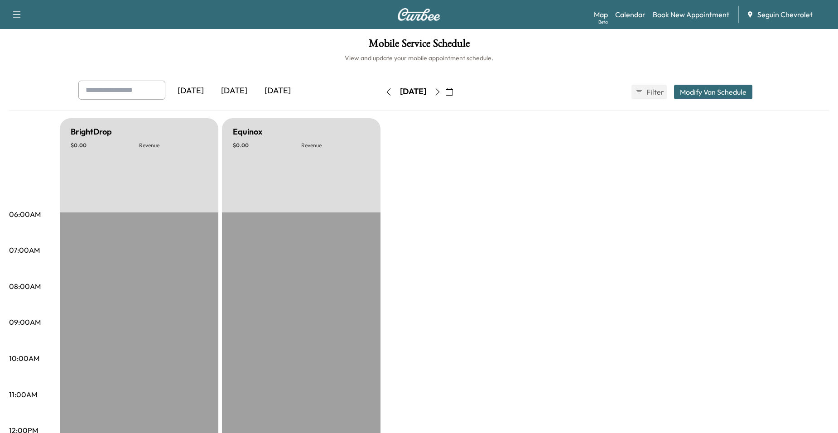 Image resolution: width=838 pixels, height=433 pixels. Describe the element at coordinates (24, 358) in the screenshot. I see `p: 10:00AM` at that location.